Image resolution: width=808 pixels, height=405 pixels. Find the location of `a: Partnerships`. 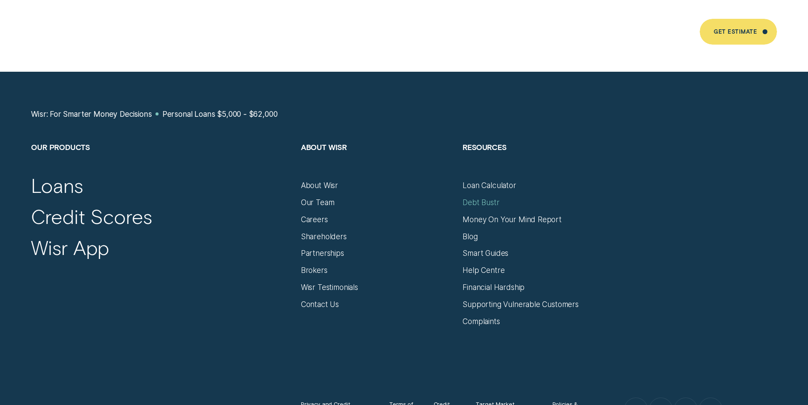

a: Partnerships is located at coordinates (322, 253).